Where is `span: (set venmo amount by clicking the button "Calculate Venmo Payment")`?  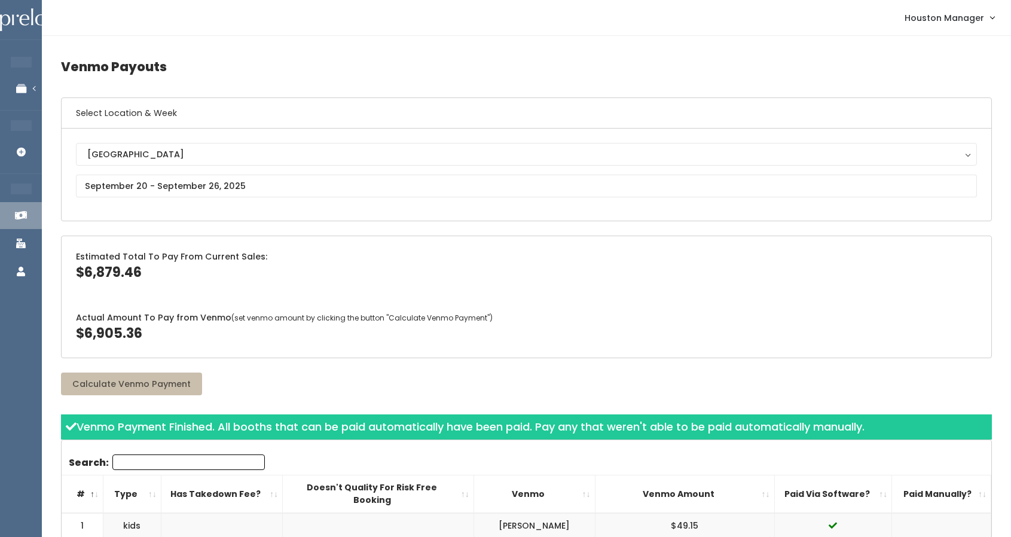
span: (set venmo amount by clicking the button "Calculate Venmo Payment") is located at coordinates (362, 318).